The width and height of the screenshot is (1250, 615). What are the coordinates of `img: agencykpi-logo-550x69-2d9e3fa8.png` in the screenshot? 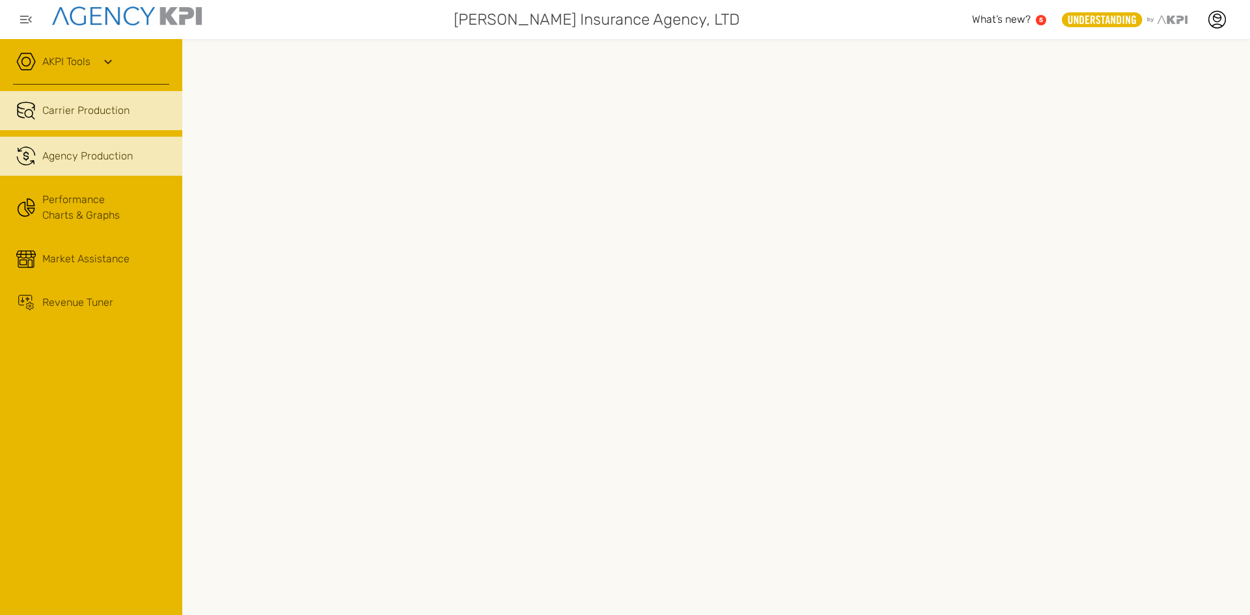 It's located at (127, 16).